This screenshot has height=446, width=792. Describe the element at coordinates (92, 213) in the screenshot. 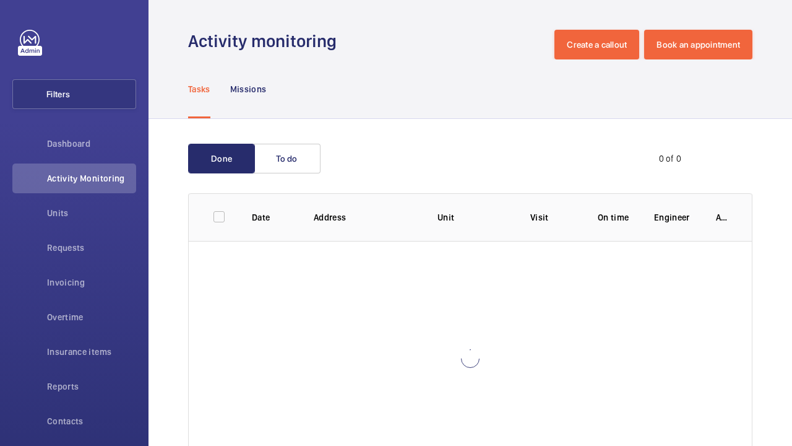

I see `span: Units` at that location.